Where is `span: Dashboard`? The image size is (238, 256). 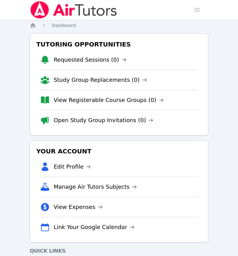
span: Dashboard is located at coordinates (64, 25).